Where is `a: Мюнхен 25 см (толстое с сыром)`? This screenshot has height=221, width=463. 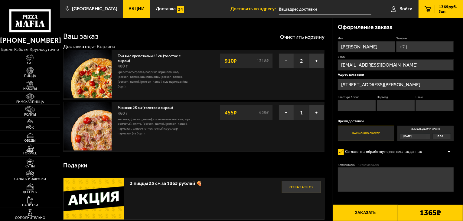
a: Мюнхен 25 см (толстое с сыром) is located at coordinates (148, 107).